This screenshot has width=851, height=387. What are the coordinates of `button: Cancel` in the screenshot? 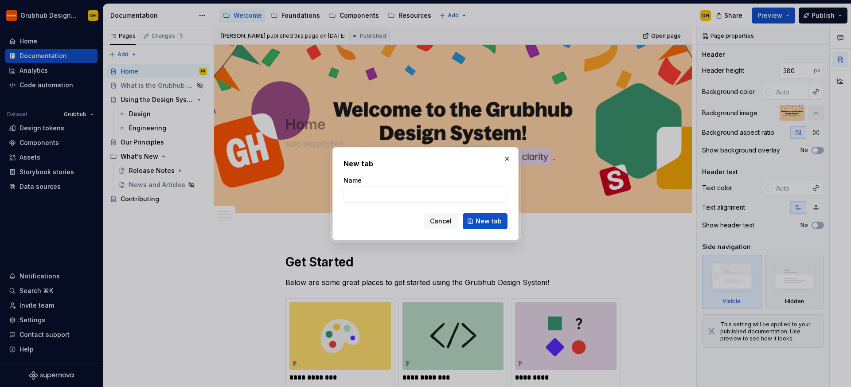 It's located at (441, 221).